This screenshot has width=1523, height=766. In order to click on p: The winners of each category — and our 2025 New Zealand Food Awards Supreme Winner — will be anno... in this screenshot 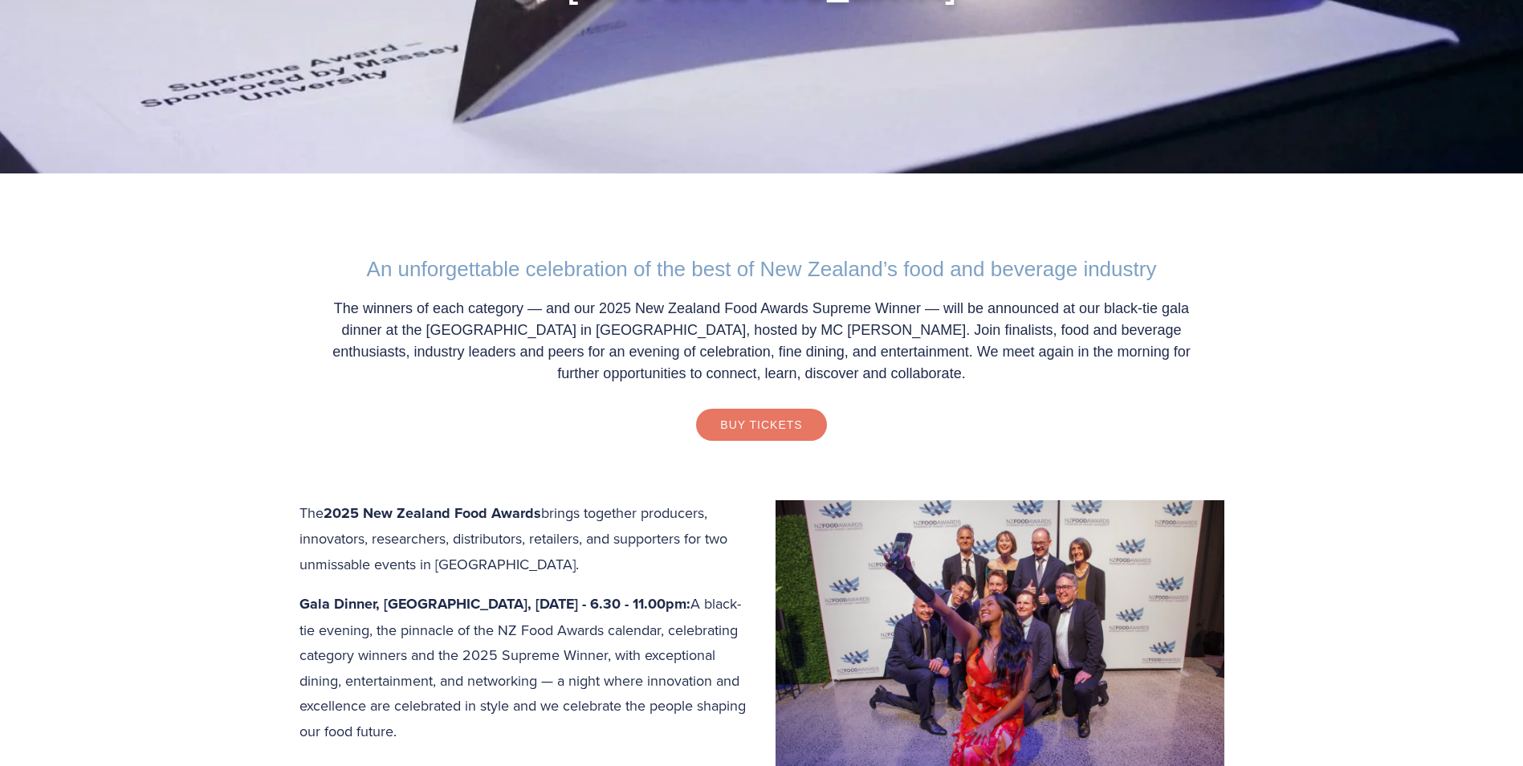, I will do `click(762, 341)`.